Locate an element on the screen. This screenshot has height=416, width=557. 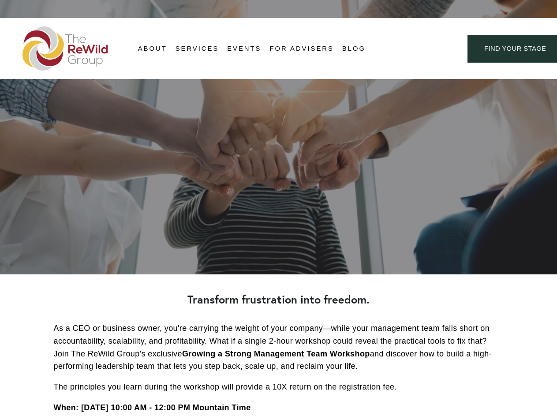
p: As a CEO or business owner, you're carrying the weight of your company—while your management team... is located at coordinates (278, 347).